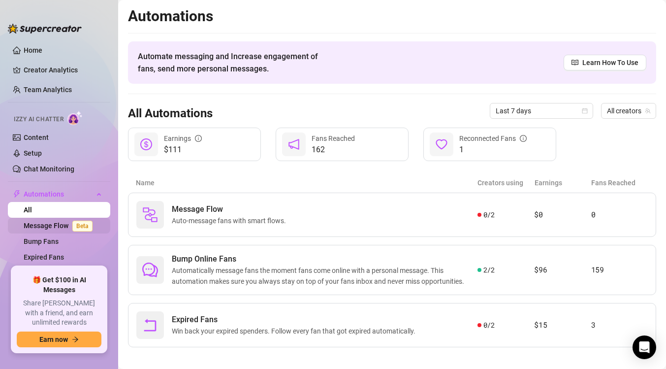 This screenshot has width=666, height=369. What do you see at coordinates (324, 259) in the screenshot?
I see `span: Bump Online Fans` at bounding box center [324, 259].